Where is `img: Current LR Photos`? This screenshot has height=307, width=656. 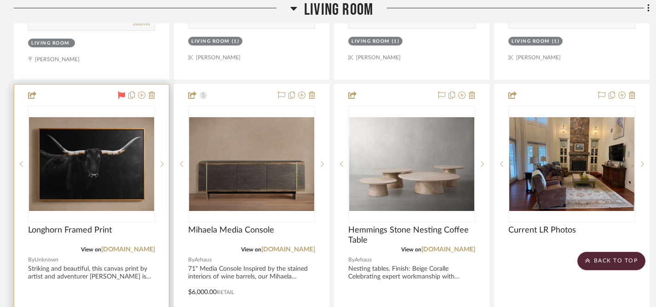 img: Current LR Photos is located at coordinates (572, 164).